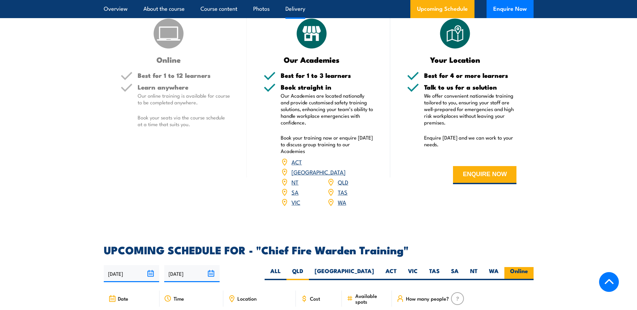  I want to click on h5: Best for 1 to 12 learners, so click(184, 75).